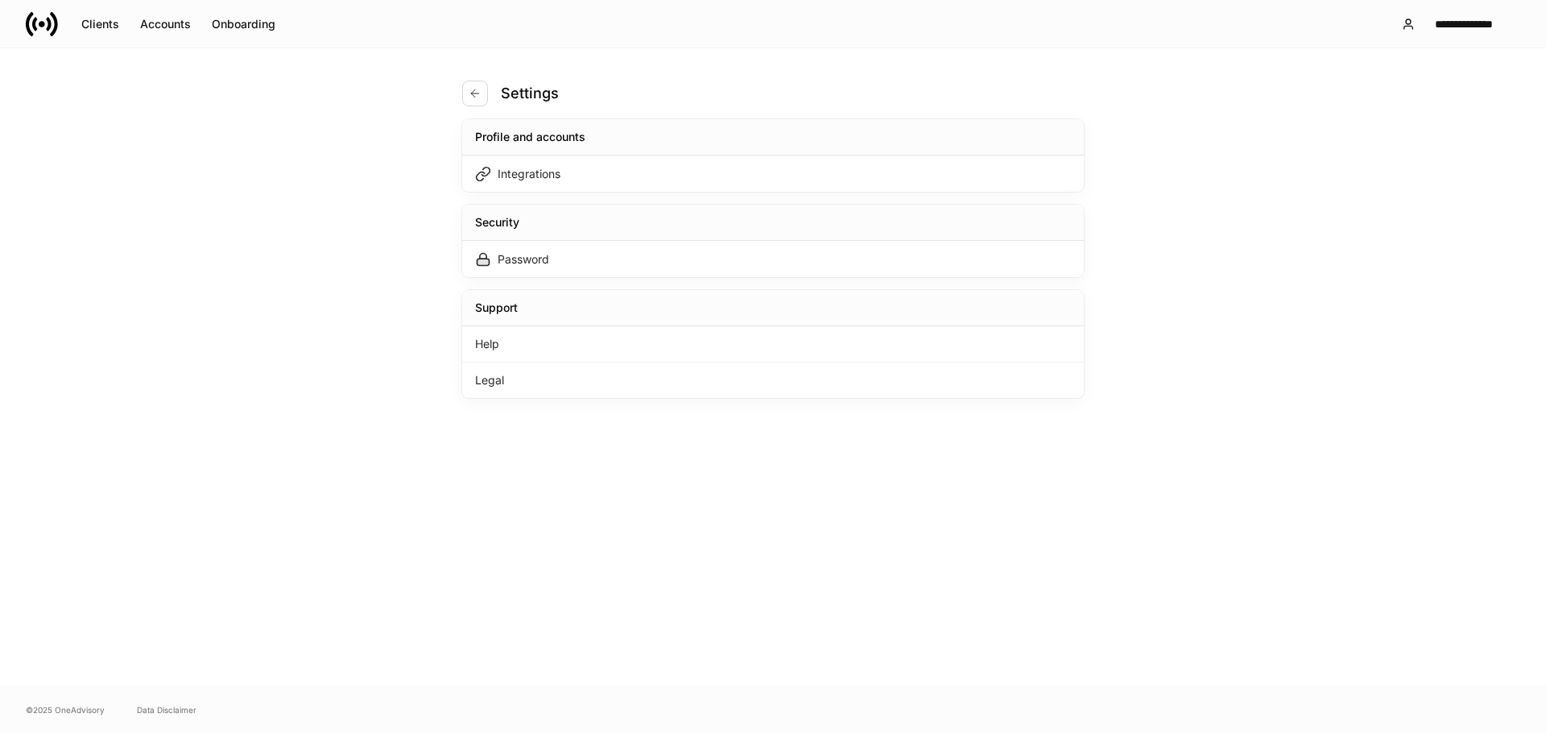 This screenshot has height=734, width=1546. Describe the element at coordinates (100, 24) in the screenshot. I see `div: Clients` at that location.